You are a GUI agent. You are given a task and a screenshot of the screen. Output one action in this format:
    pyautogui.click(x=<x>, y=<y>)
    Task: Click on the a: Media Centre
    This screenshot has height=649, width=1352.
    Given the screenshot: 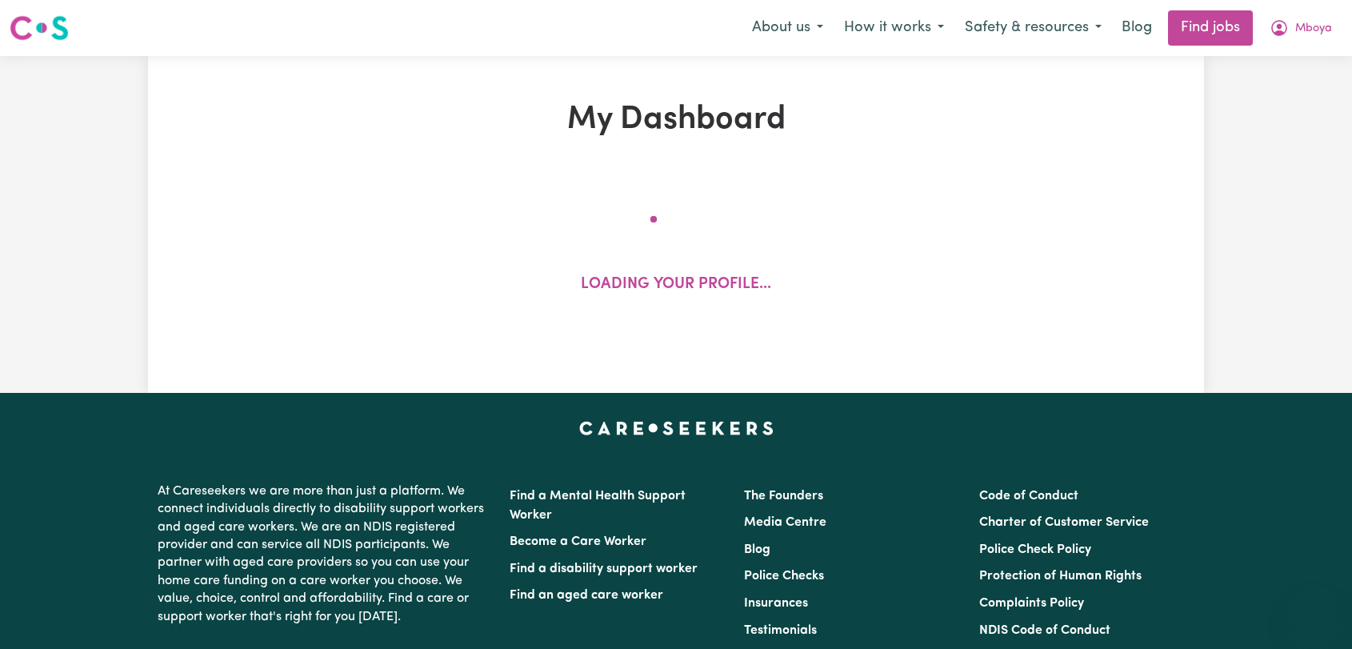 What is the action you would take?
    pyautogui.click(x=785, y=523)
    